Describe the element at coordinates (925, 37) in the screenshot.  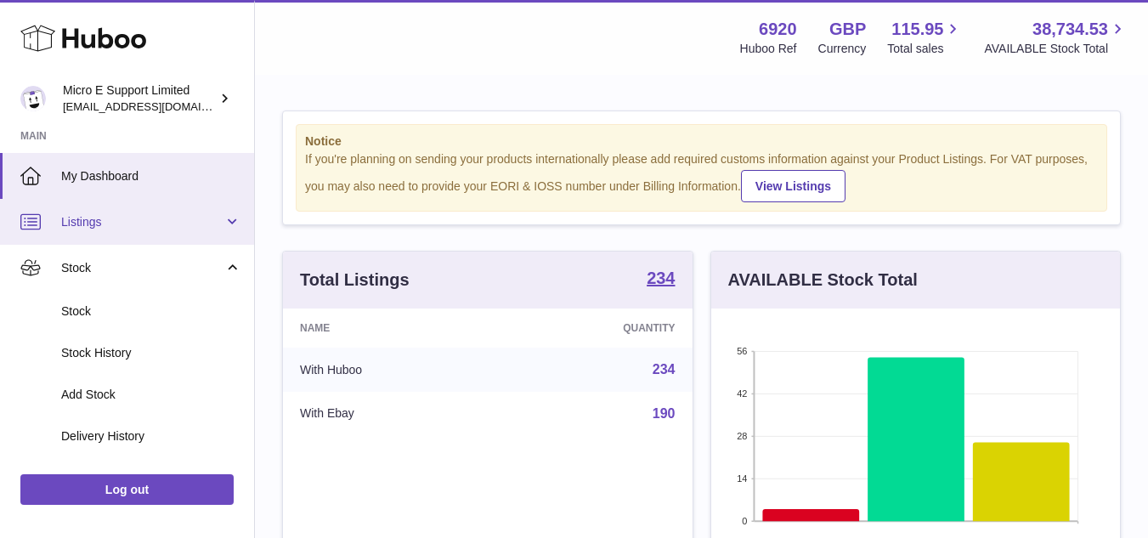
I see `a: 115.95 Total sales` at that location.